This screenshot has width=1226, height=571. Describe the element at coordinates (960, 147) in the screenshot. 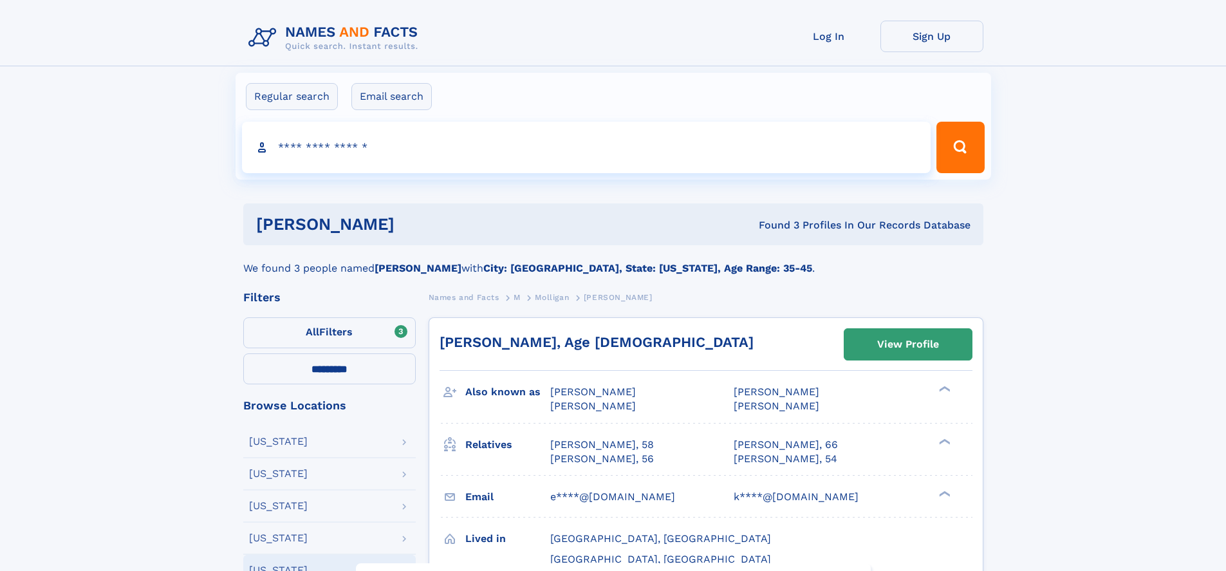

I see `button: Search Button` at that location.